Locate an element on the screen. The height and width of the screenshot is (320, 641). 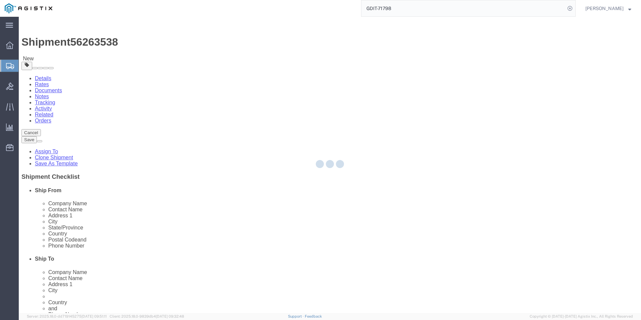
span: Server: 2025.18.0-dd719145275 is located at coordinates (67, 316).